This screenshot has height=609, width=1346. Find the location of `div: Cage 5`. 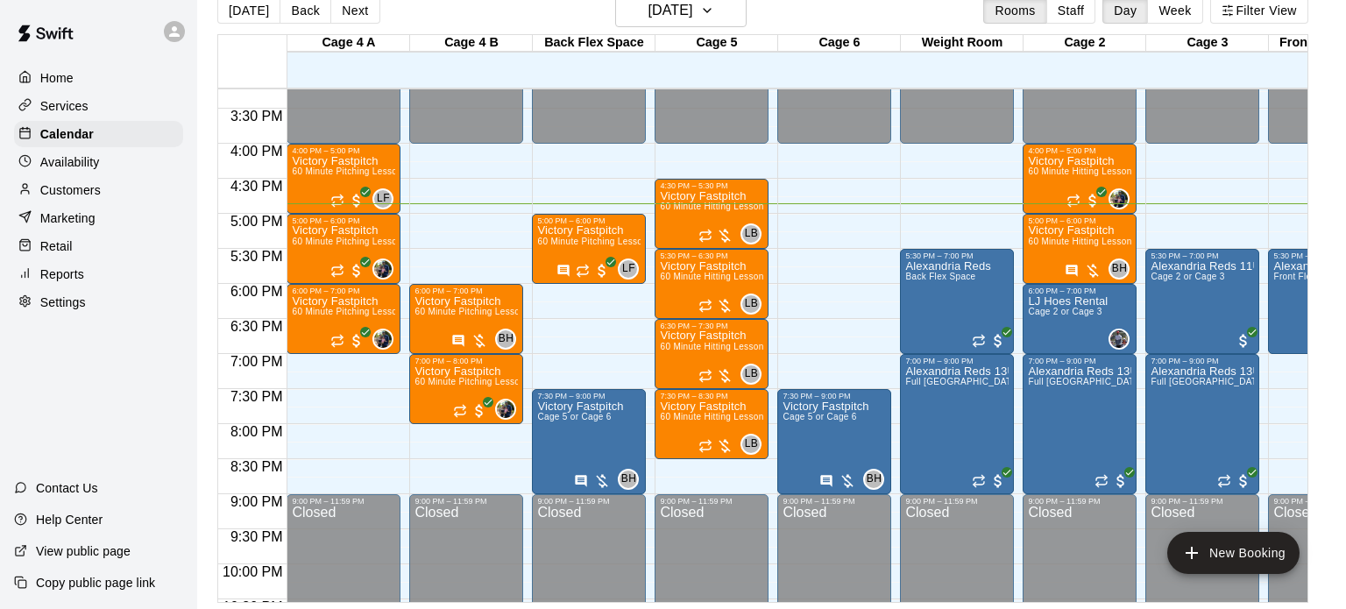

div: Cage 5 is located at coordinates (717, 43).